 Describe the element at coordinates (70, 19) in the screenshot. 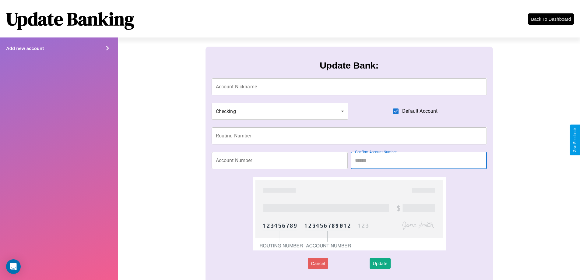

I see `h1: Update Banking` at that location.